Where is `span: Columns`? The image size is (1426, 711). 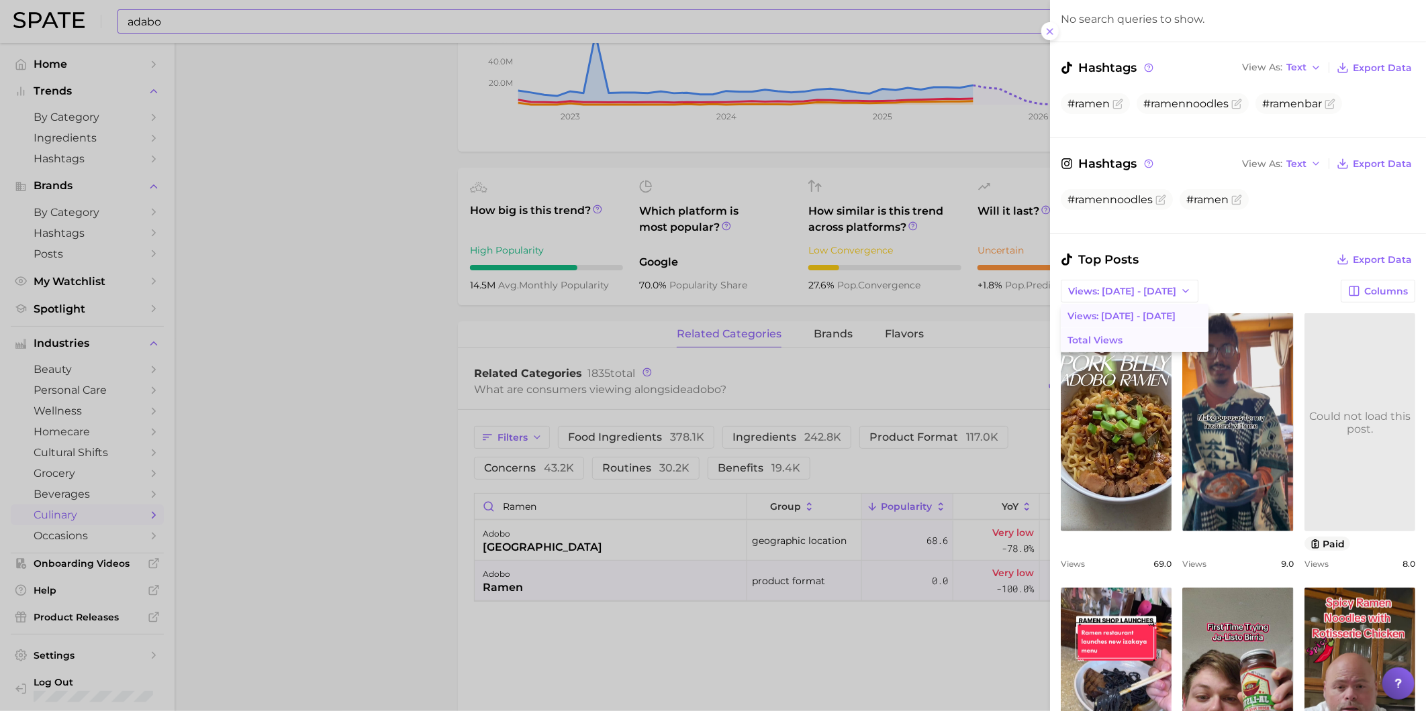
span: Columns is located at coordinates (1385, 291).